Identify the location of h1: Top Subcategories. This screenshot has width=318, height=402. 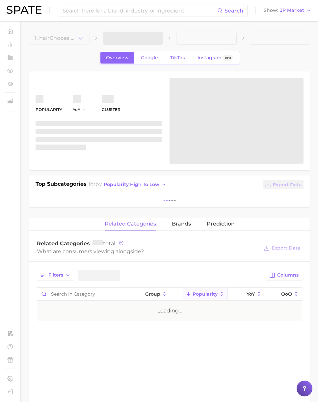
(61, 185).